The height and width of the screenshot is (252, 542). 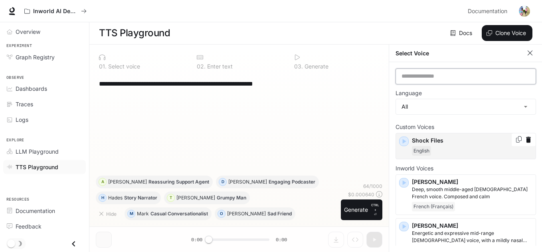 I want to click on img: tab_keywords_by_traffic_grey.svg, so click(x=83, y=49).